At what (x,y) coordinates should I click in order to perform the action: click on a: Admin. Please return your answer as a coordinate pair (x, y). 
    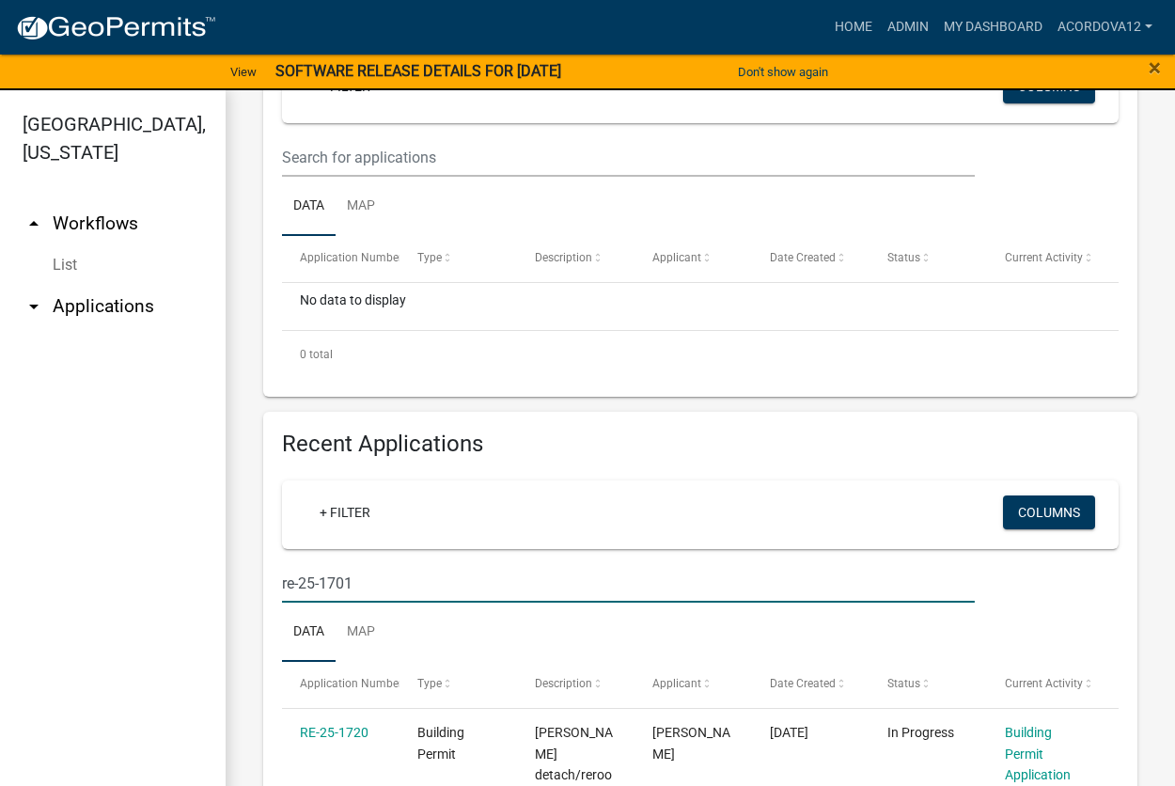
    Looking at the image, I should click on (908, 27).